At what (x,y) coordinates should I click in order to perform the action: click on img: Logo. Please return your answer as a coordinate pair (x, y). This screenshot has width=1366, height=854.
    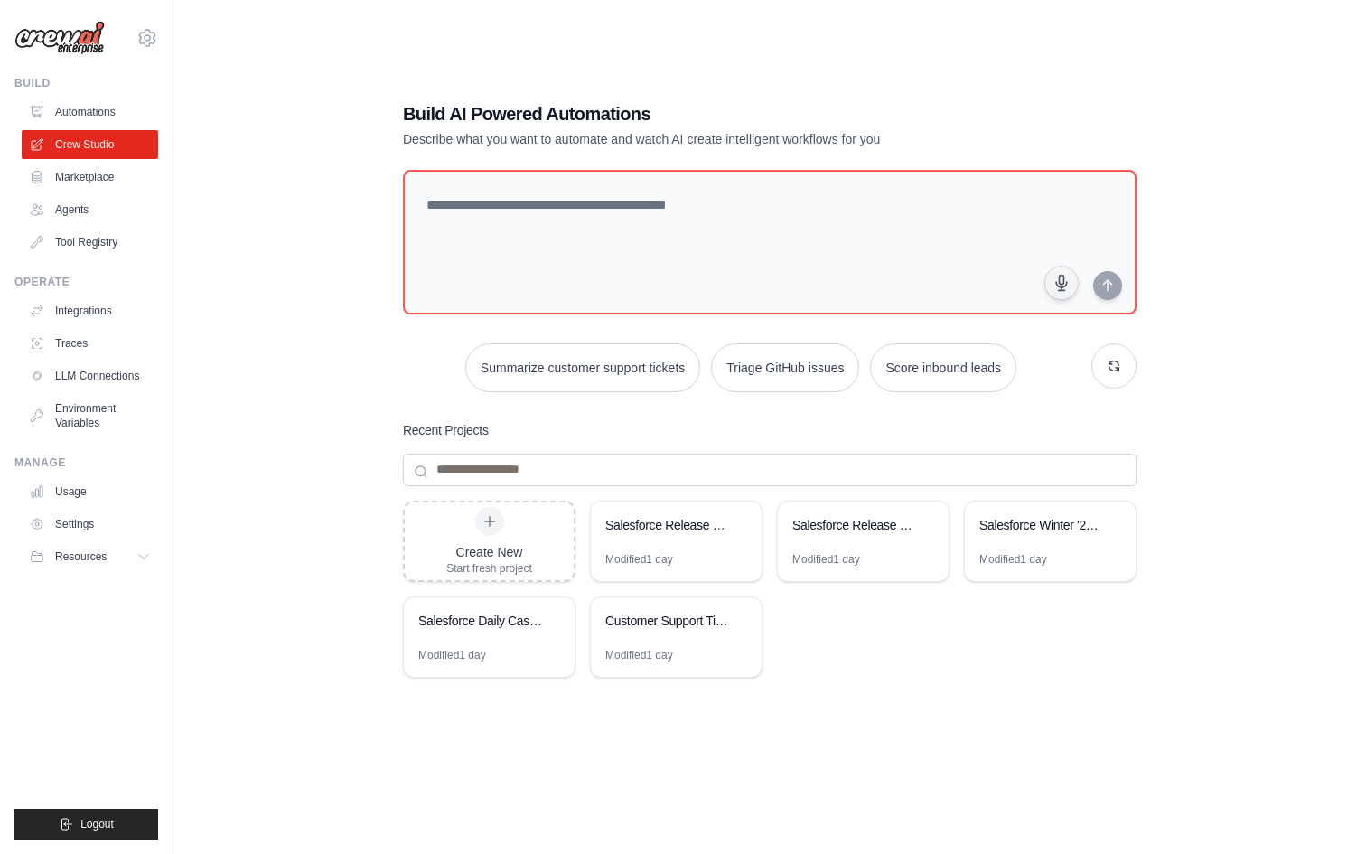
    Looking at the image, I should click on (60, 38).